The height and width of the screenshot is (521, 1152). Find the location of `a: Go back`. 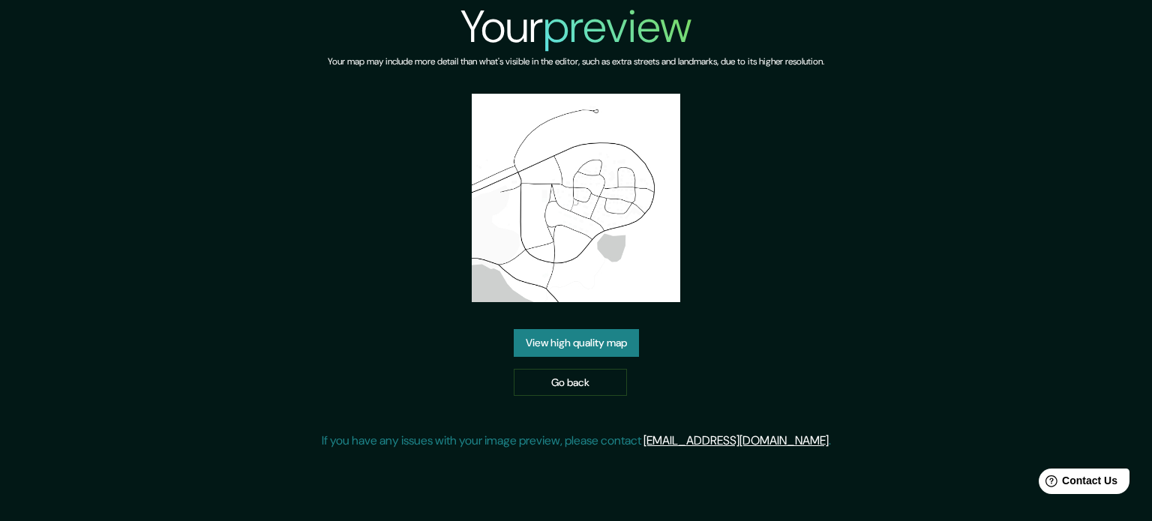

a: Go back is located at coordinates (570, 382).